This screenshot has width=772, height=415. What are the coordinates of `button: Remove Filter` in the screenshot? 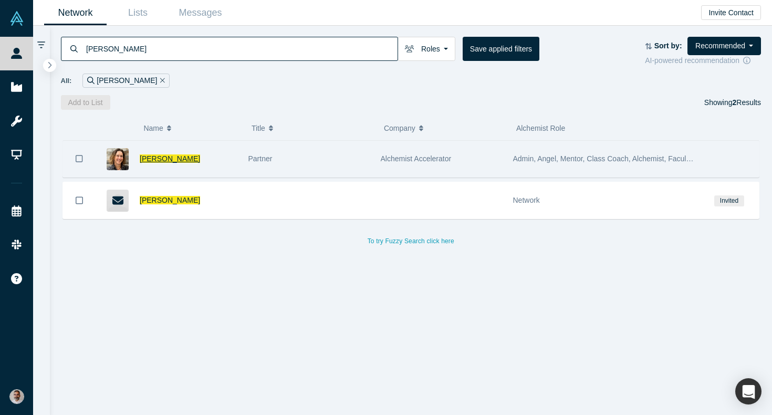 It's located at (161, 80).